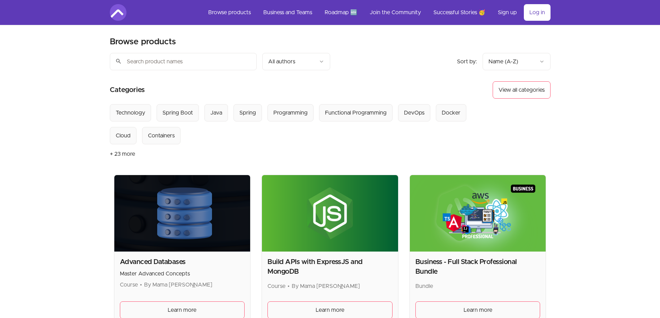 The width and height of the screenshot is (660, 318). Describe the element at coordinates (143, 42) in the screenshot. I see `h2: Browse products` at that location.